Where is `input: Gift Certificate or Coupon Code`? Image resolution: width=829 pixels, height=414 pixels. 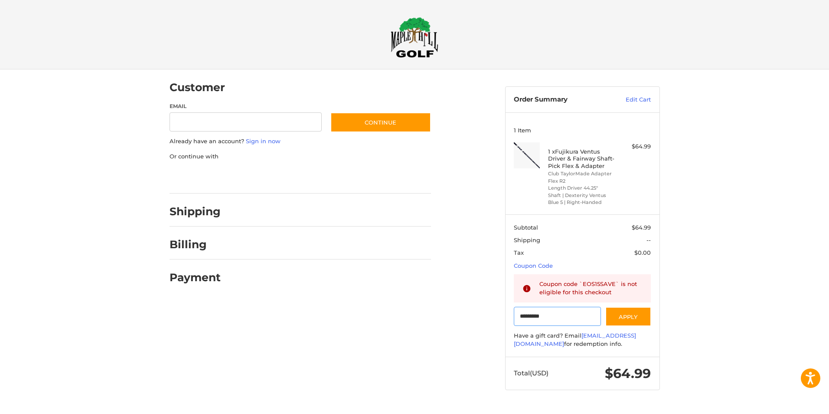 input: Gift Certificate or Coupon Code is located at coordinates (557, 316).